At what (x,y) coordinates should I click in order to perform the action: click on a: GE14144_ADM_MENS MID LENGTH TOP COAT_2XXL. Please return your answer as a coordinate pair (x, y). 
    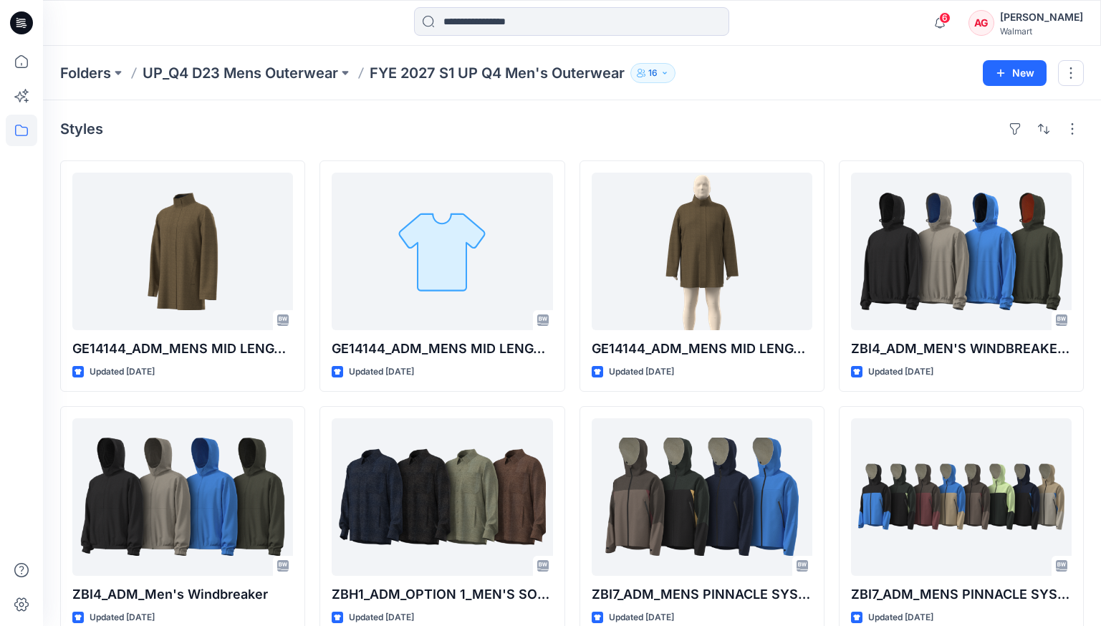
    Looking at the image, I should click on (702, 251).